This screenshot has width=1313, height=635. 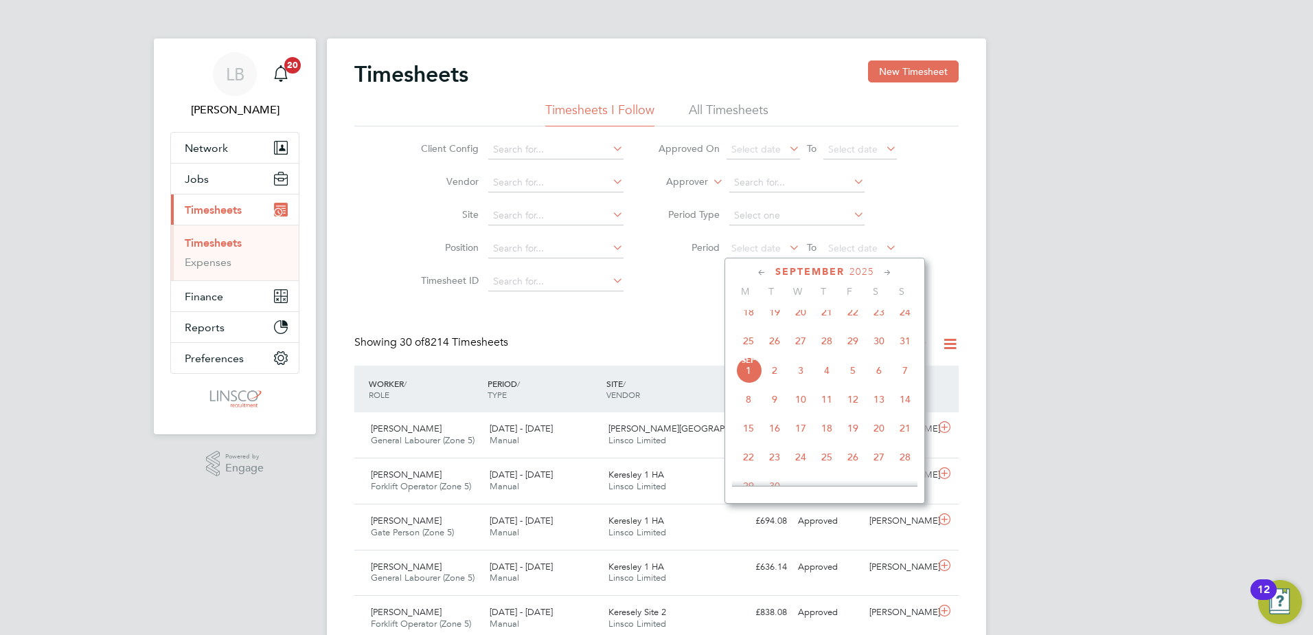 What do you see at coordinates (810, 271) in the screenshot?
I see `span: September` at bounding box center [810, 271].